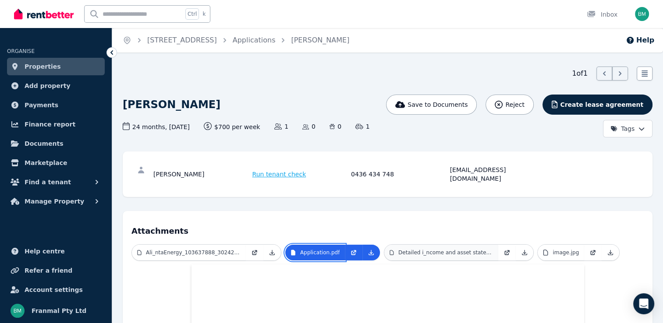 The image size is (663, 323). Describe the element at coordinates (597, 105) in the screenshot. I see `button: Create lease agreement` at that location.